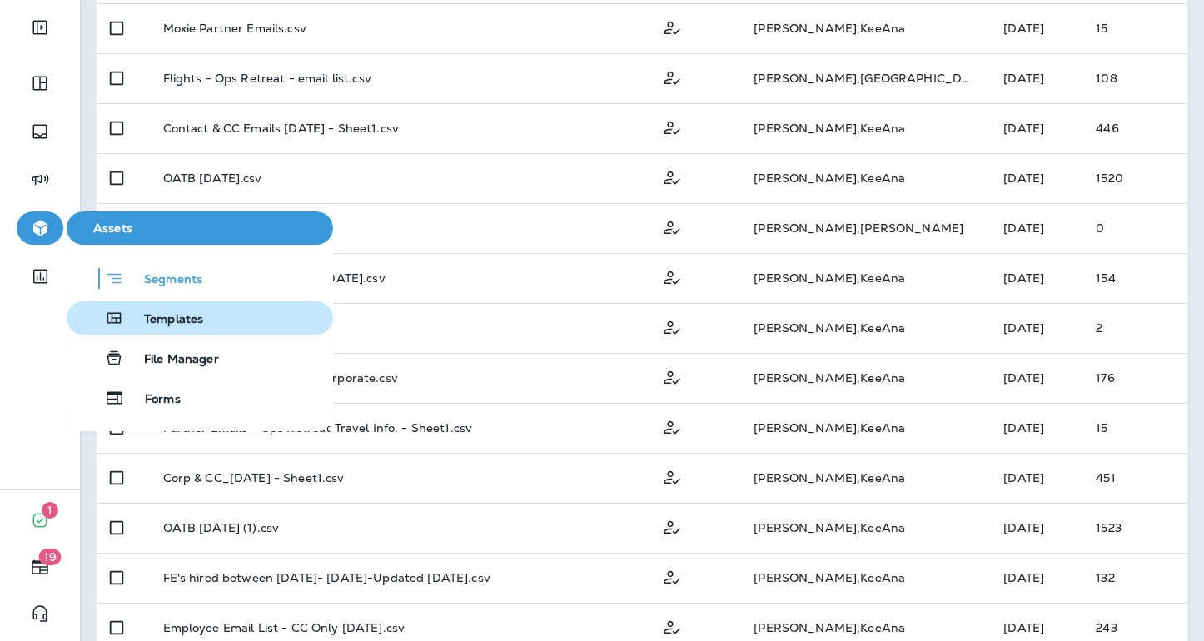 Image resolution: width=1204 pixels, height=641 pixels. What do you see at coordinates (50, 510) in the screenshot?
I see `span: 1` at bounding box center [50, 510].